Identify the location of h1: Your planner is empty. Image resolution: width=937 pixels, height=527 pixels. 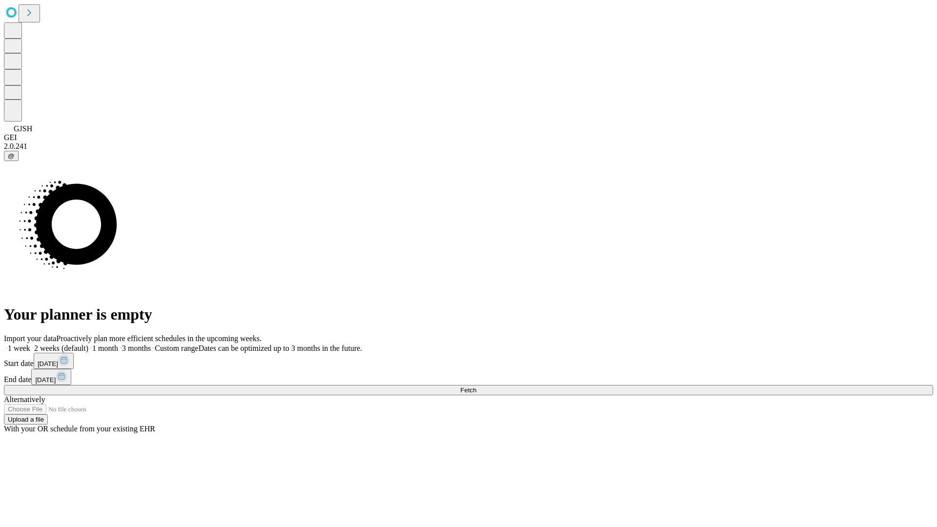
(468, 314).